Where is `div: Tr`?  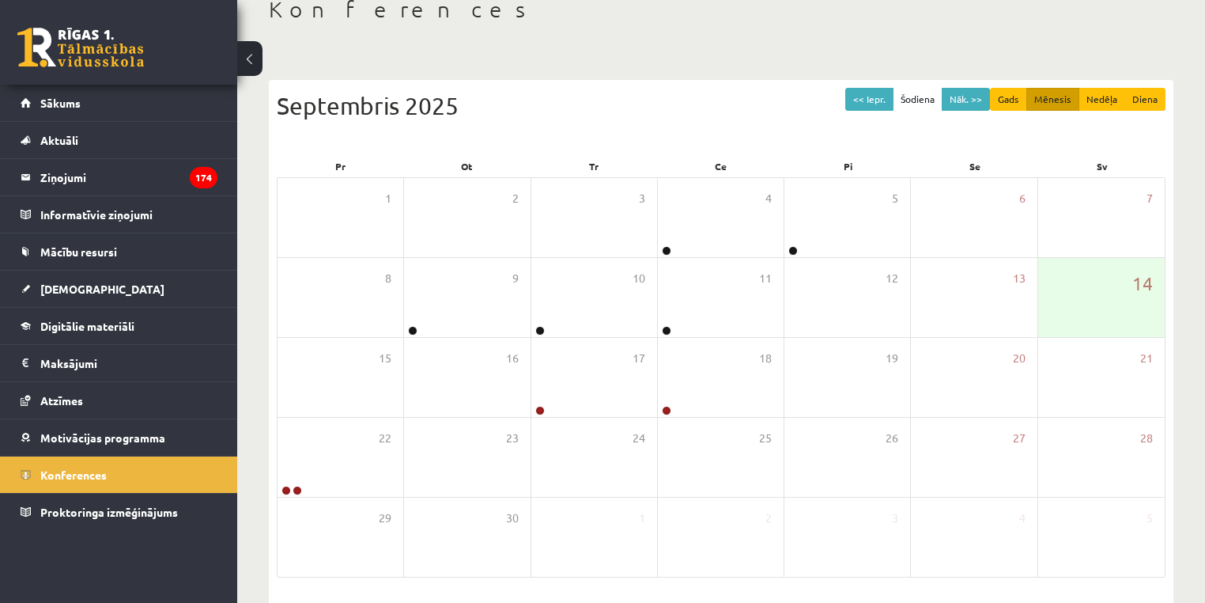 div: Tr is located at coordinates (594, 166).